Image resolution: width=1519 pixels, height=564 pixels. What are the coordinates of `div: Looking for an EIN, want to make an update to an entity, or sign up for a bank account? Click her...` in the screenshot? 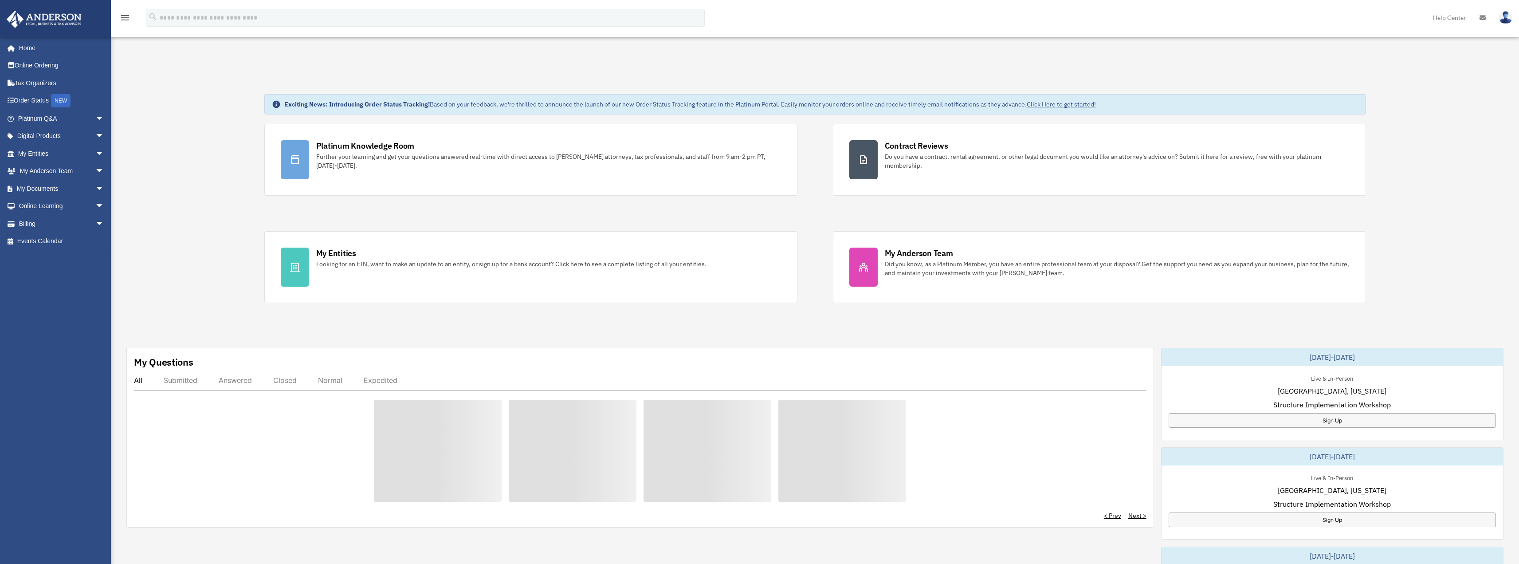 It's located at (511, 264).